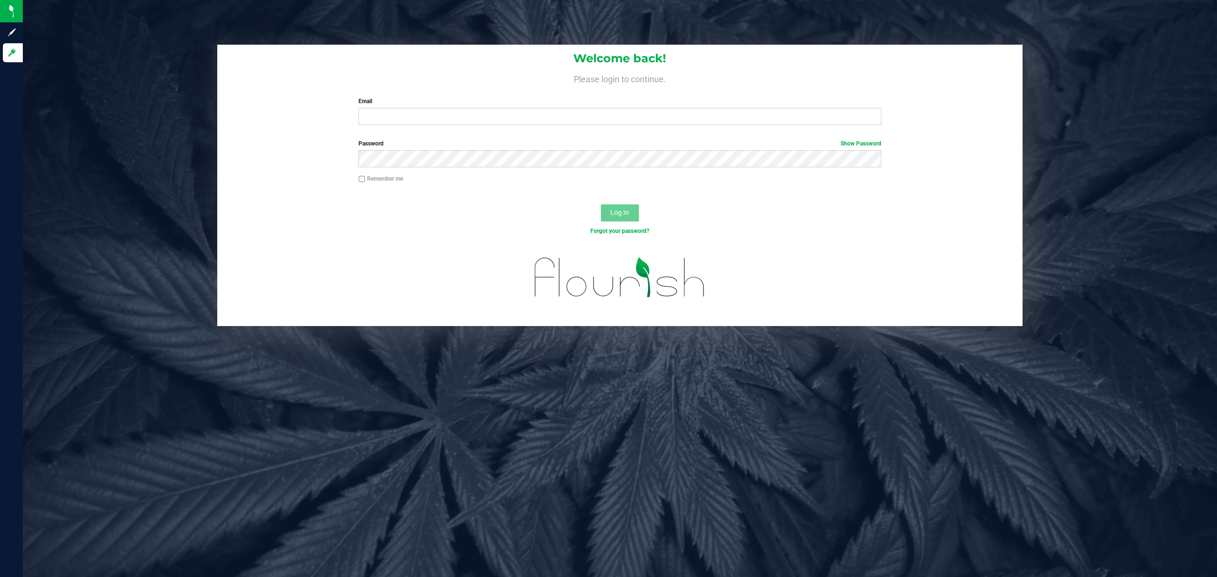 This screenshot has height=577, width=1217. What do you see at coordinates (620, 101) in the screenshot?
I see `label: Email` at bounding box center [620, 101].